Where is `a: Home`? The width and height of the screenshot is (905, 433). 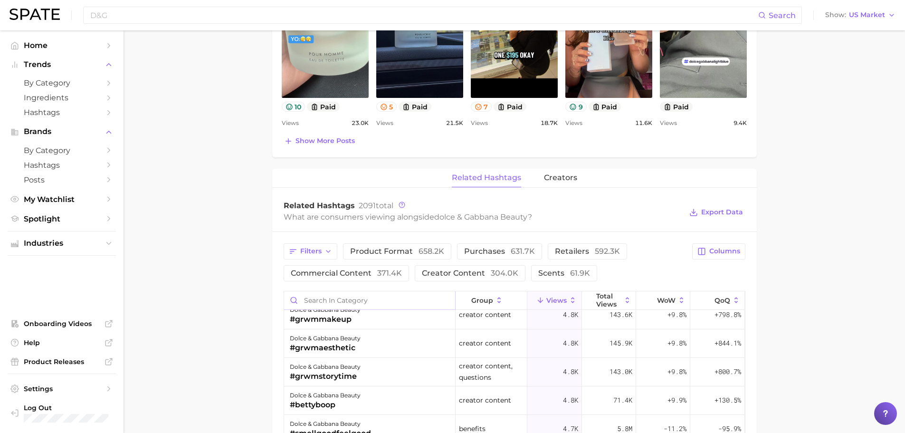
a: Home is located at coordinates (62, 45).